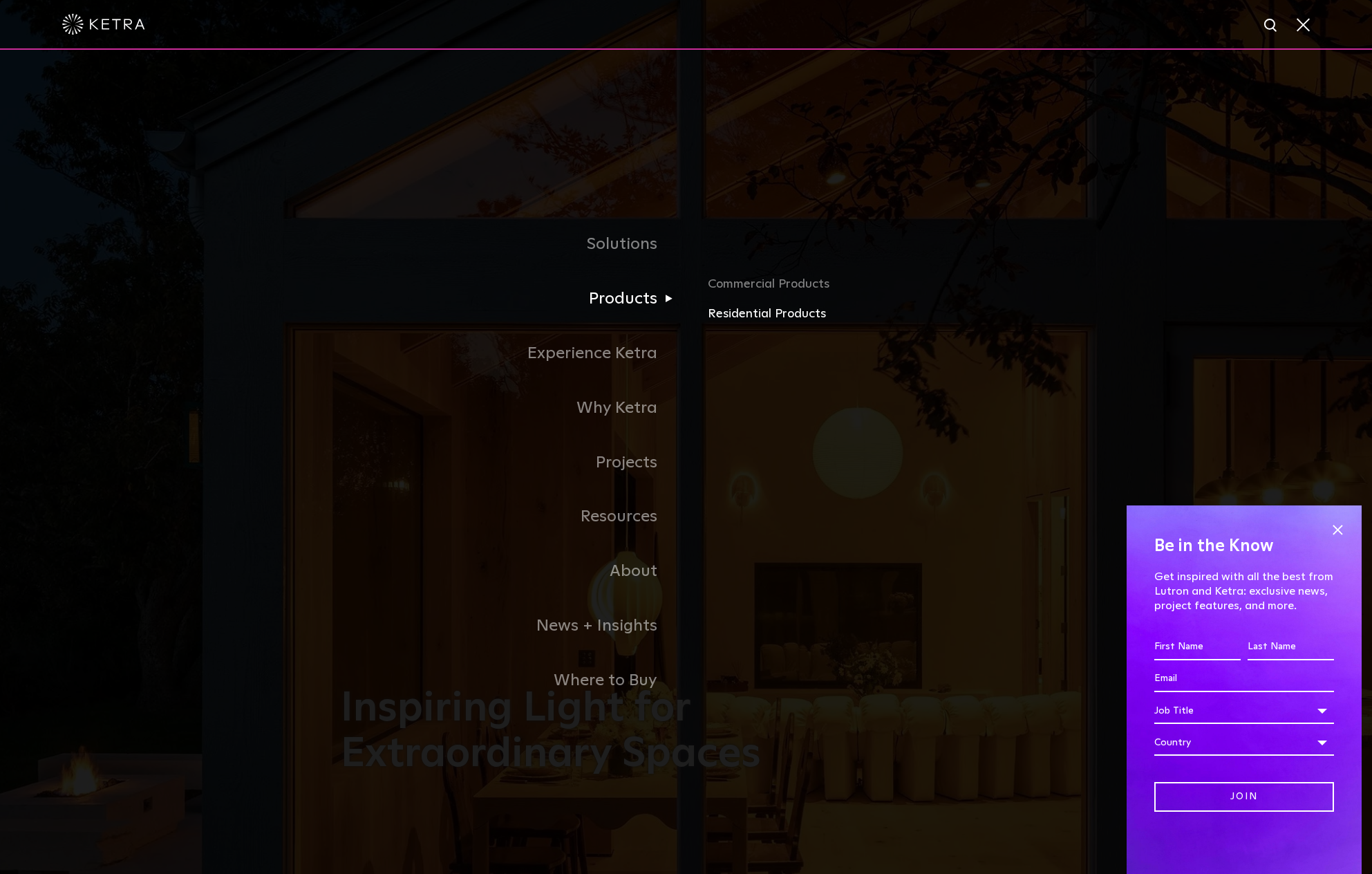  Describe the element at coordinates (513, 626) in the screenshot. I see `a: News + Insights` at that location.